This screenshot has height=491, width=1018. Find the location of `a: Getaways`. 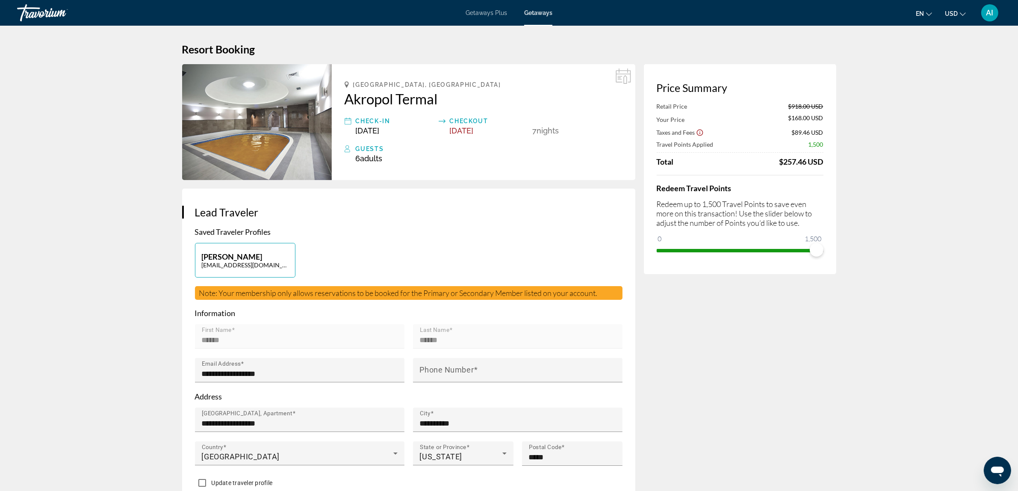

a: Getaways is located at coordinates (538, 13).